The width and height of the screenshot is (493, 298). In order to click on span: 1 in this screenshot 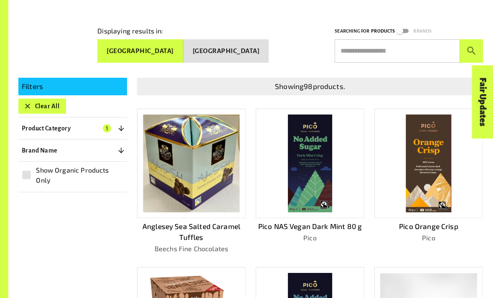, I will do `click(107, 128)`.